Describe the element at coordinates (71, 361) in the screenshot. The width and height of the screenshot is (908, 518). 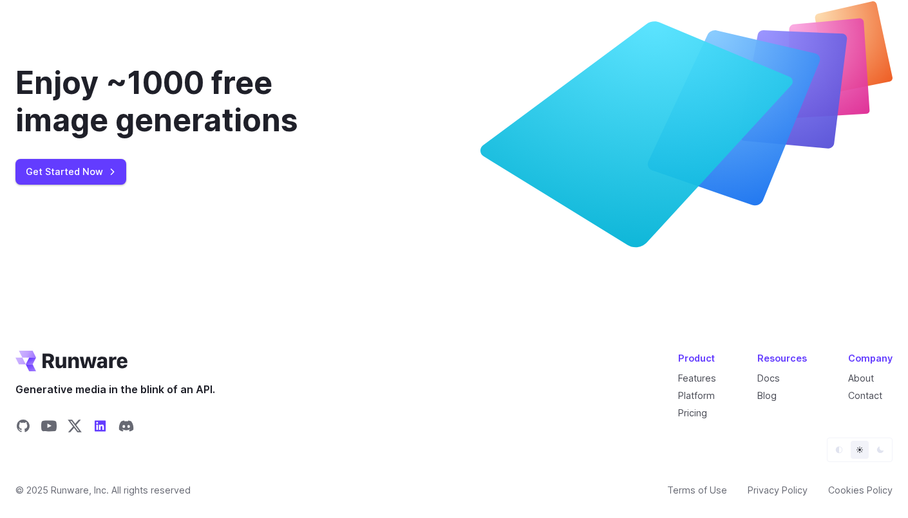
I see `a: Go to /` at that location.